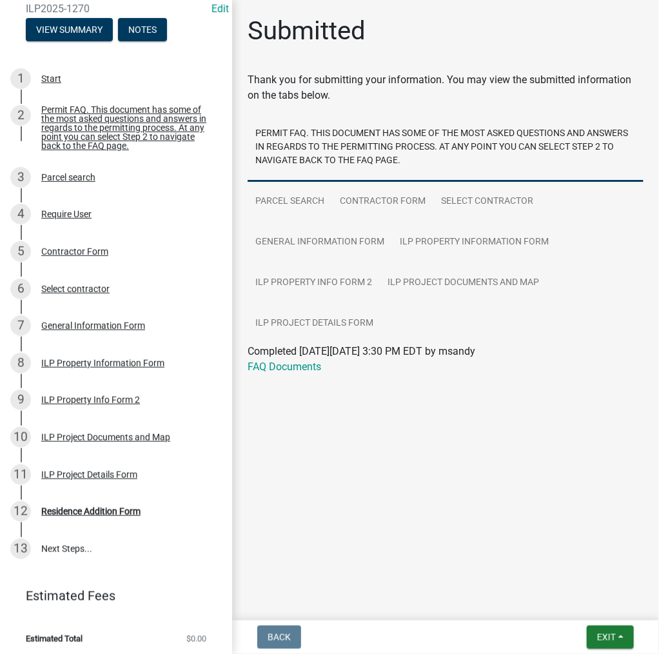 This screenshot has width=659, height=654. What do you see at coordinates (90, 400) in the screenshot?
I see `div: ILP Property Info Form 2` at bounding box center [90, 400].